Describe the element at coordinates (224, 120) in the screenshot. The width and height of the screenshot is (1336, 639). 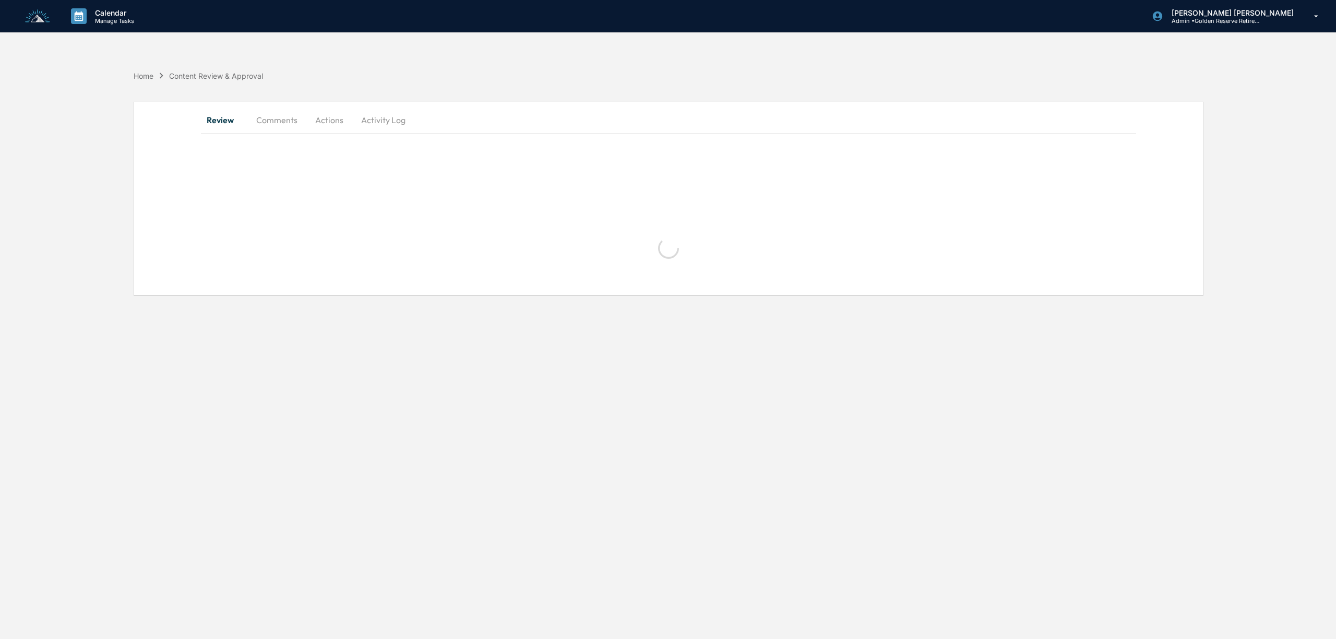
I see `button: Review` at that location.